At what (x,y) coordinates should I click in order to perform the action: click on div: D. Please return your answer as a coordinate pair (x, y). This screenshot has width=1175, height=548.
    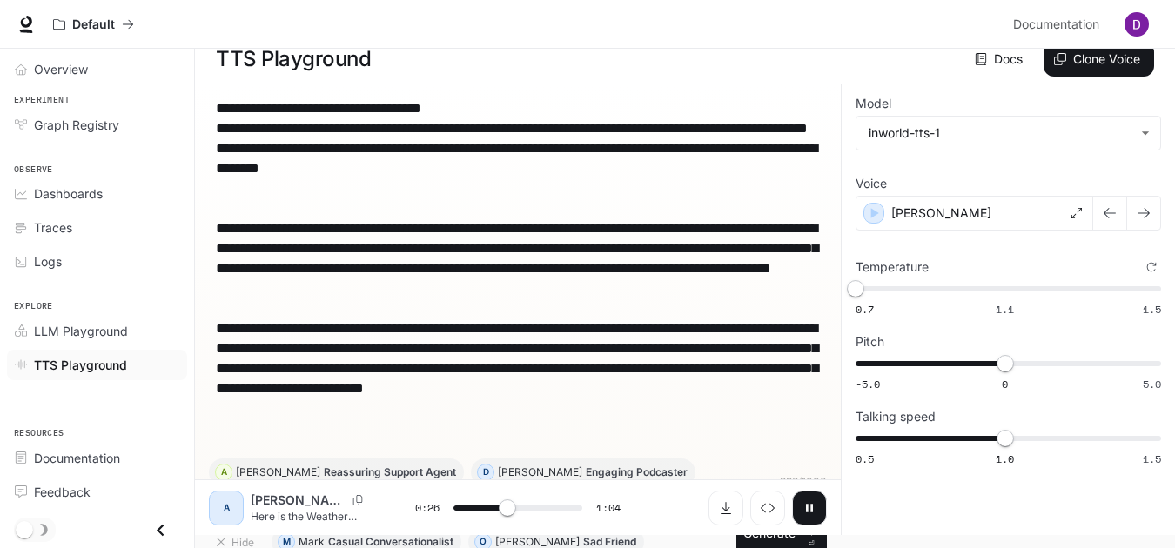
    Looking at the image, I should click on (486, 473).